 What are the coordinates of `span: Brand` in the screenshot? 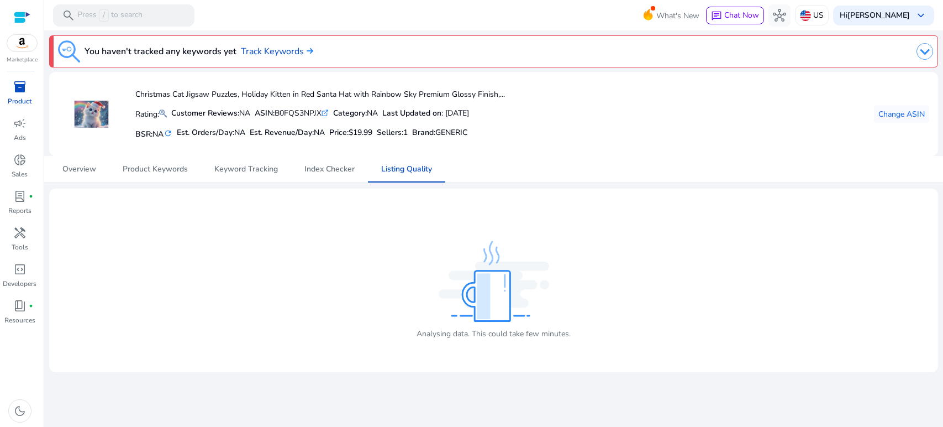 It's located at (423, 132).